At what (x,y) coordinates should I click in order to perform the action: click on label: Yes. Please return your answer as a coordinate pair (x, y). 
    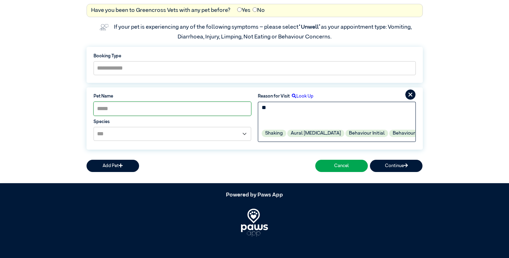
    Looking at the image, I should click on (244, 11).